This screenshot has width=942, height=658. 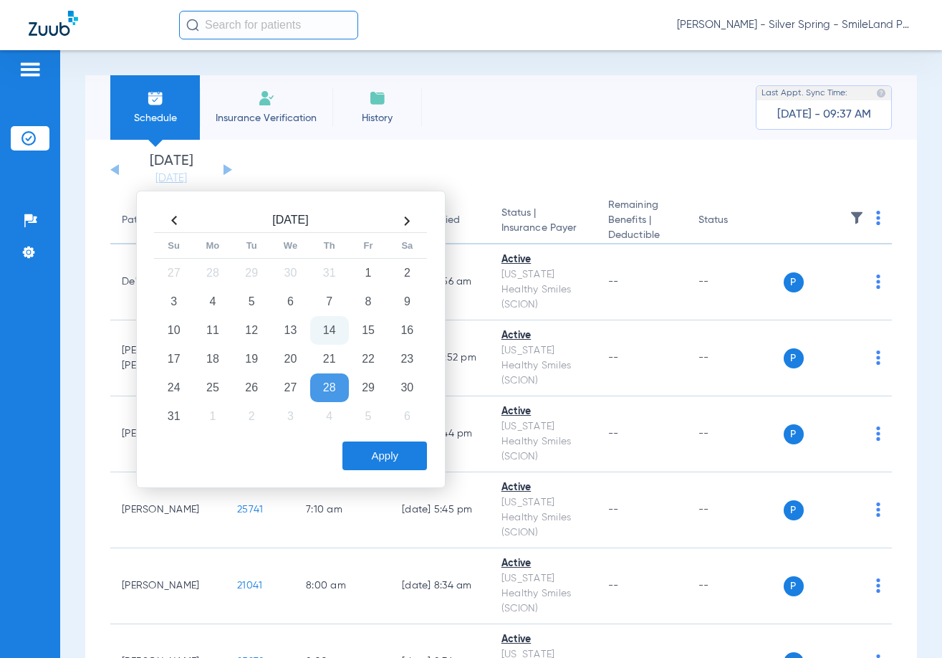 I want to click on th: Status |, so click(x=543, y=221).